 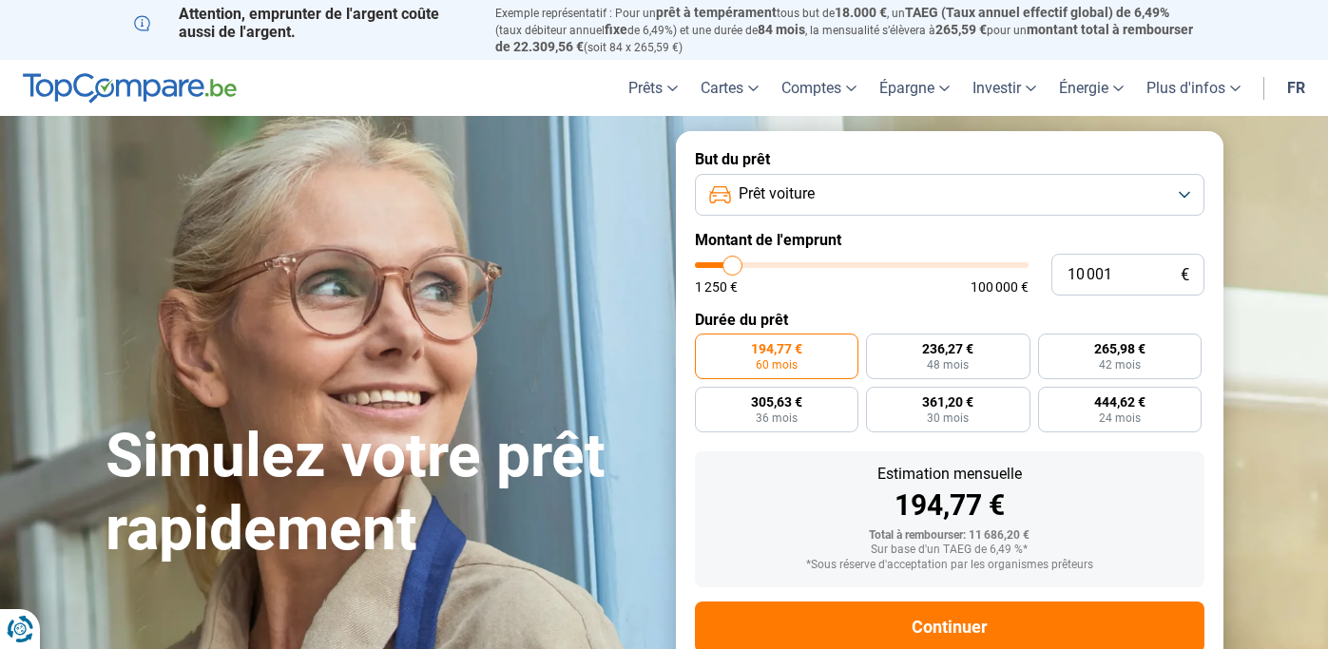 I want to click on span: 60 mois, so click(x=777, y=365).